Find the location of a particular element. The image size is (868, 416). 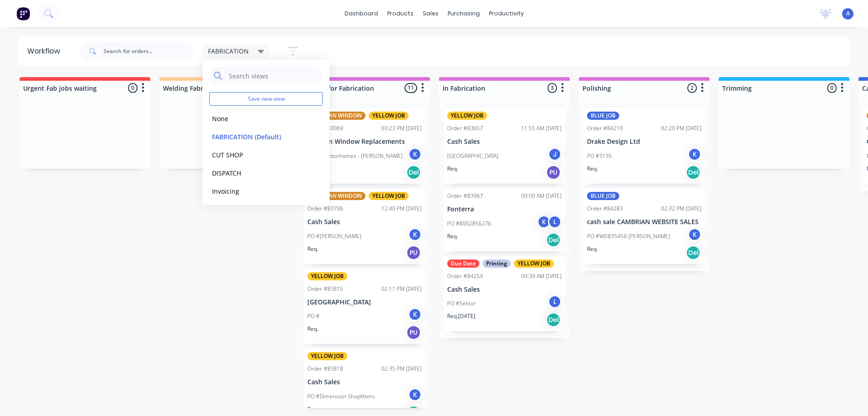

p: PO # is located at coordinates (313, 317).